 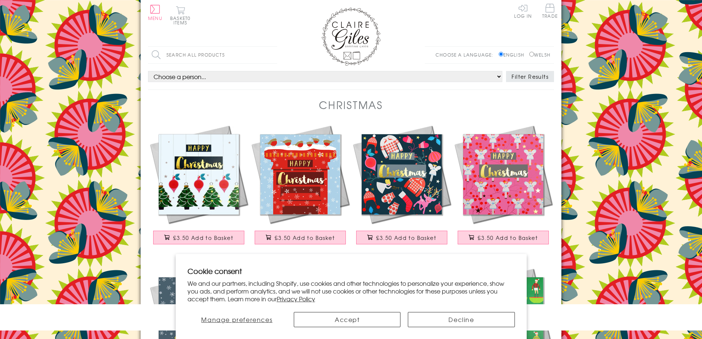 I want to click on input: Welsh, so click(x=532, y=54).